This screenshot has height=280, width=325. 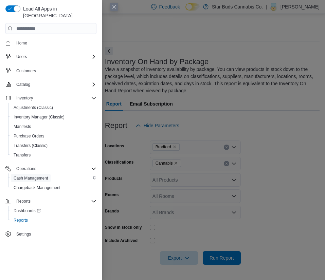 What do you see at coordinates (54, 117) in the screenshot?
I see `button: Inventory Manager (Classic)` at bounding box center [54, 117].